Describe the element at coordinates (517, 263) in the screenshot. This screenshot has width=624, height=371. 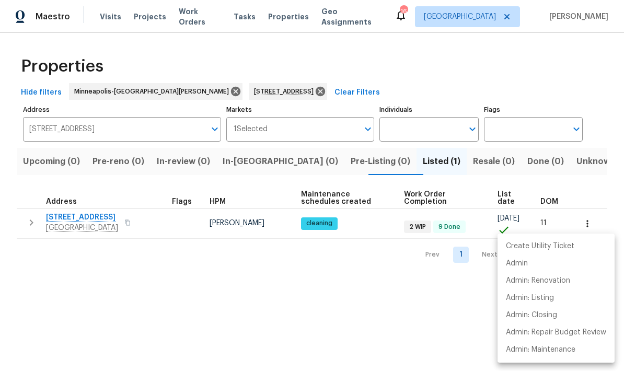
I see `p: Admin` at that location.